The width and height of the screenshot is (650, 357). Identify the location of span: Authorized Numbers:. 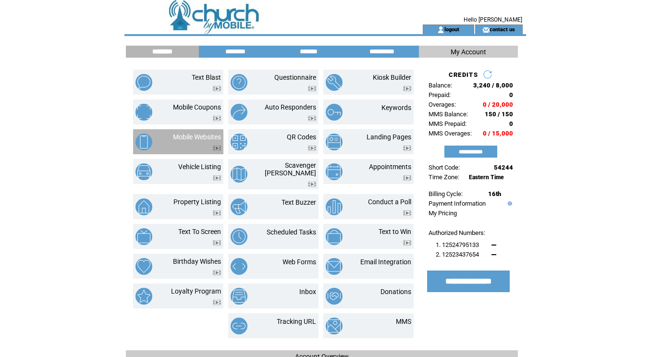
(457, 233).